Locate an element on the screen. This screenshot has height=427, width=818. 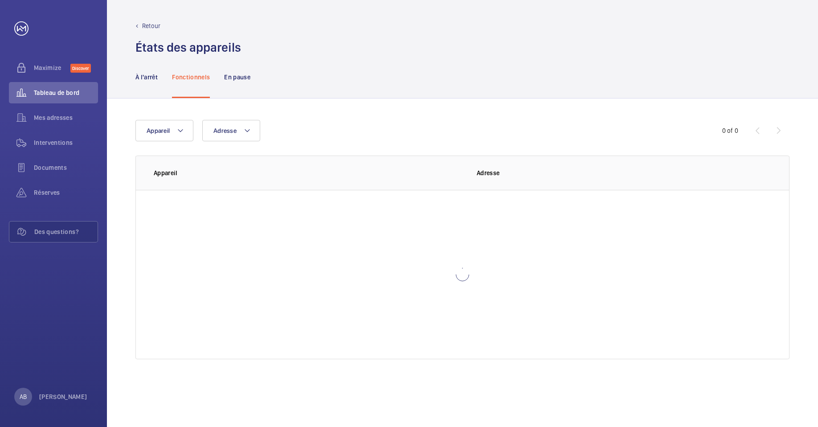
button: Appareil is located at coordinates (164, 130).